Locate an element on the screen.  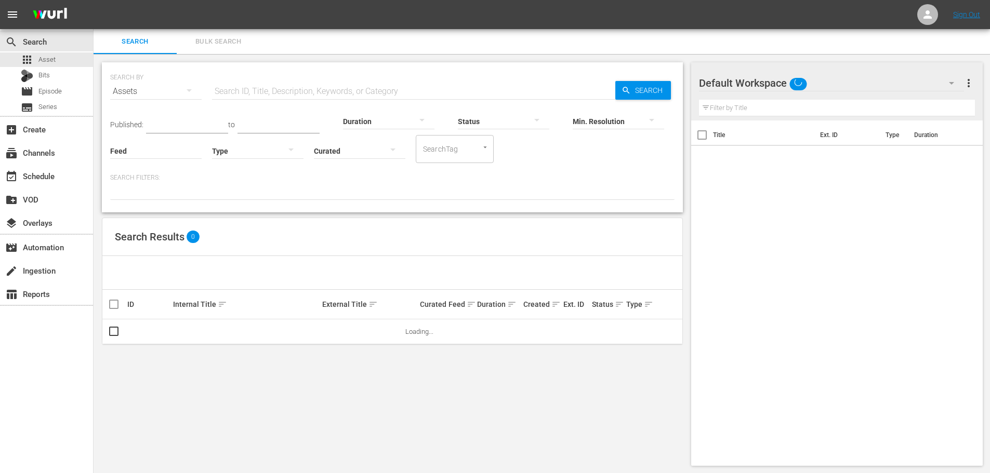
div: Feed is located at coordinates (461, 305).